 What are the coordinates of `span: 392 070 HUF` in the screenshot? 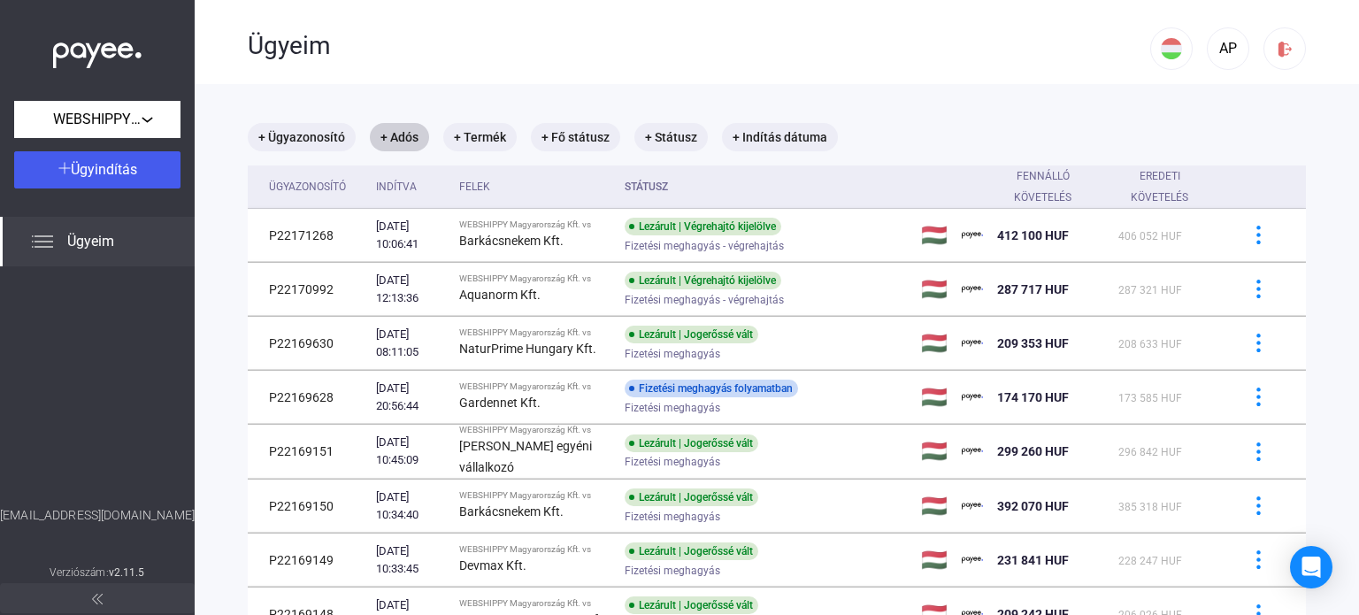 It's located at (1033, 506).